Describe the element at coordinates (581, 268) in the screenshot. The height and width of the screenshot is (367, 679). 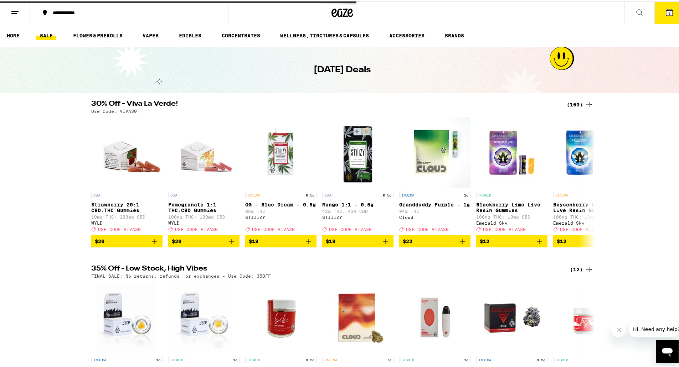
I see `div: (12)` at that location.